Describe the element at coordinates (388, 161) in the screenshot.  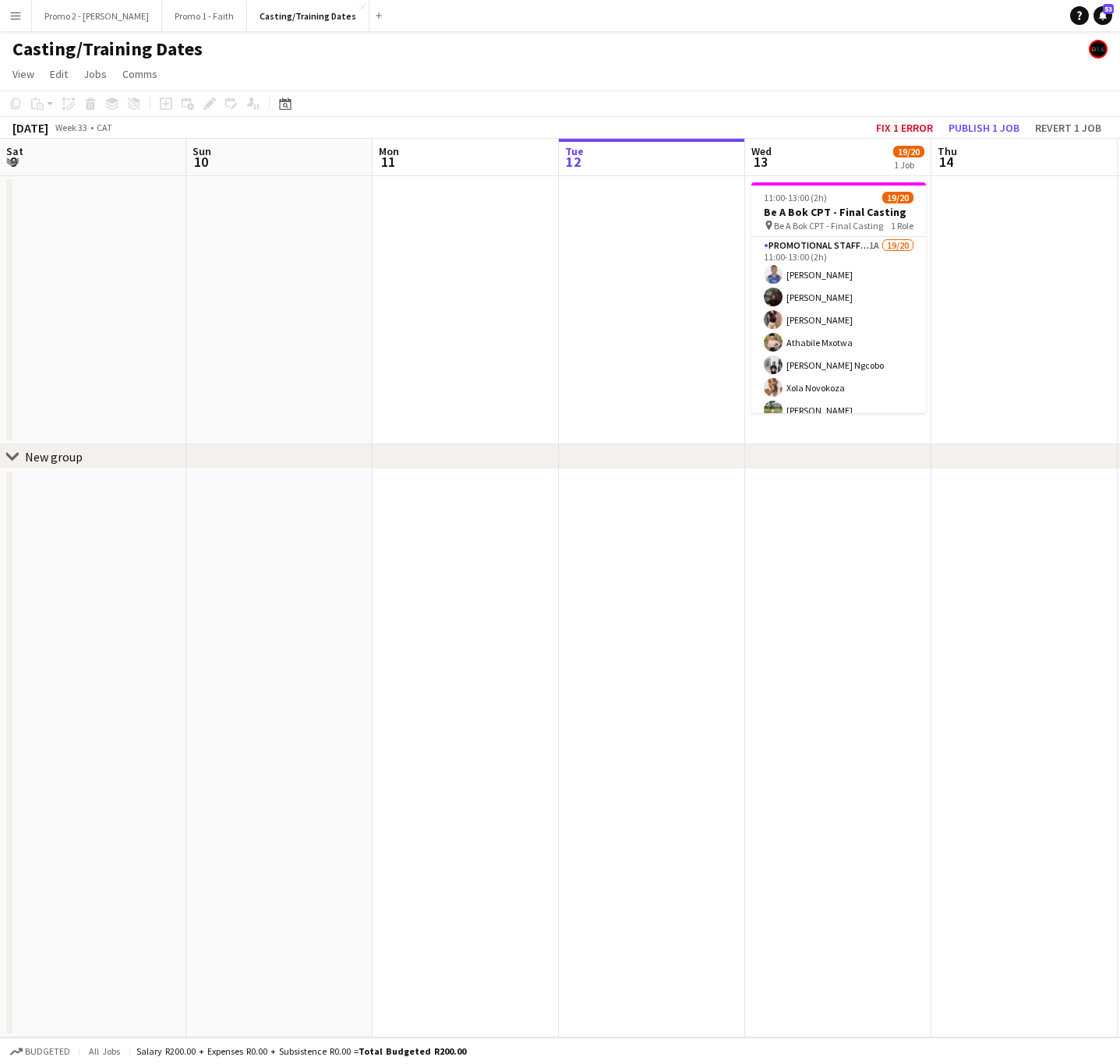
I see `span: 11` at that location.